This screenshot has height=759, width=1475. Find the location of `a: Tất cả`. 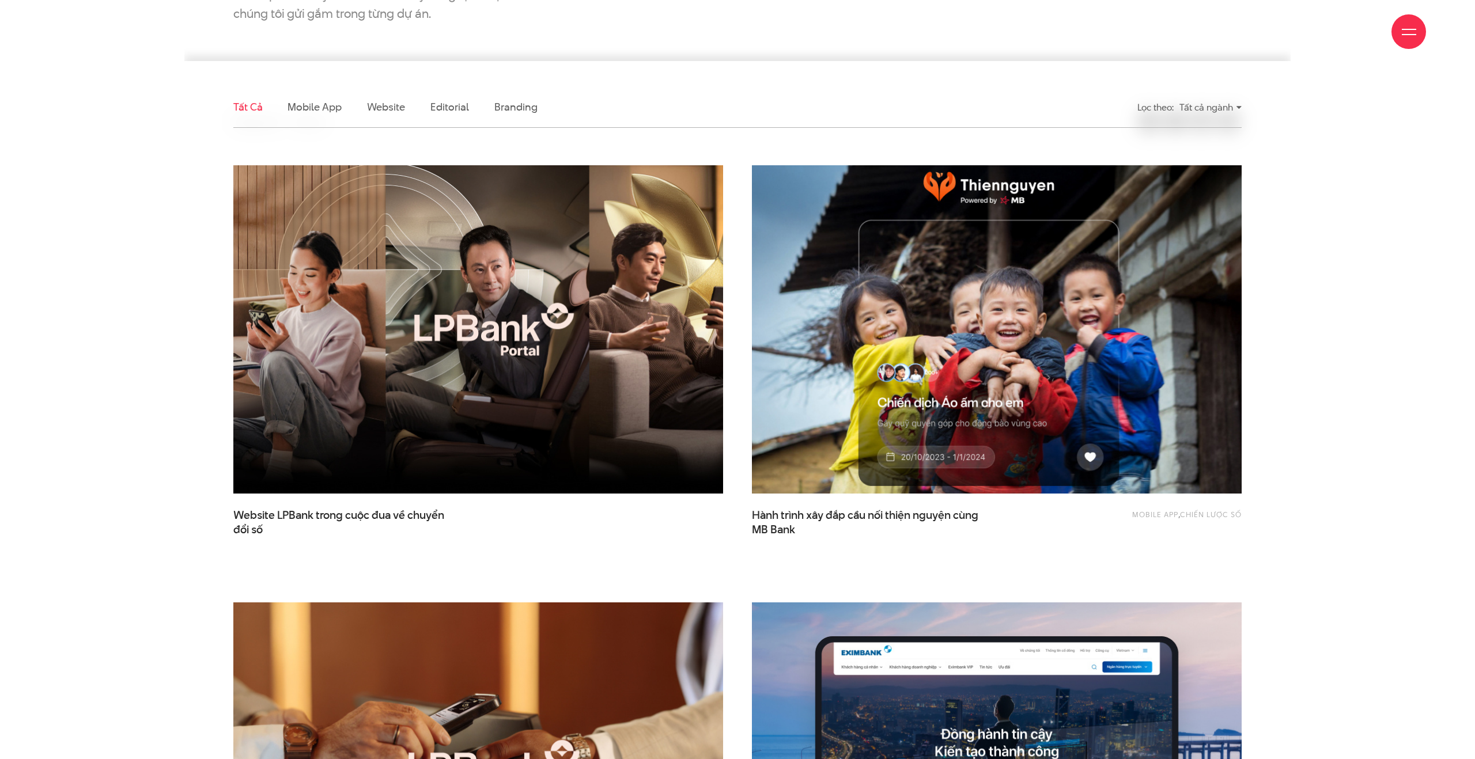

a: Tất cả is located at coordinates (248, 107).